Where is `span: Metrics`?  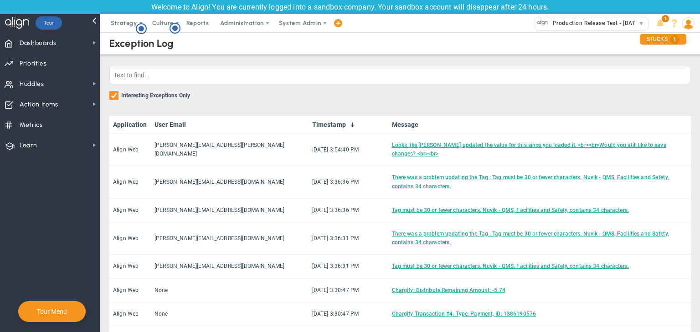 span: Metrics is located at coordinates (31, 125).